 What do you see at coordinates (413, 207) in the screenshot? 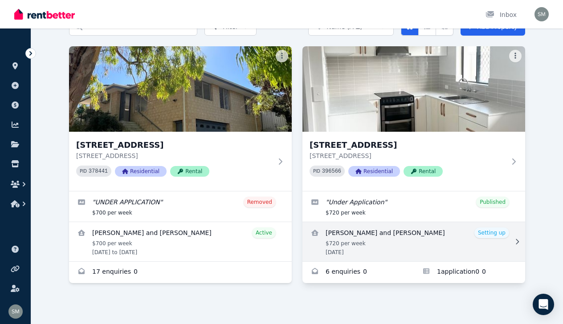
I see `a: Edit listing: Under Application` at bounding box center [413, 207].